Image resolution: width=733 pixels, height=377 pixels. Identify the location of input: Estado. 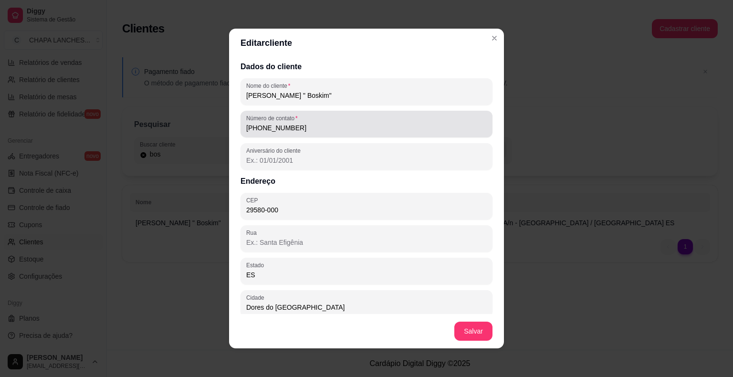
(366, 275).